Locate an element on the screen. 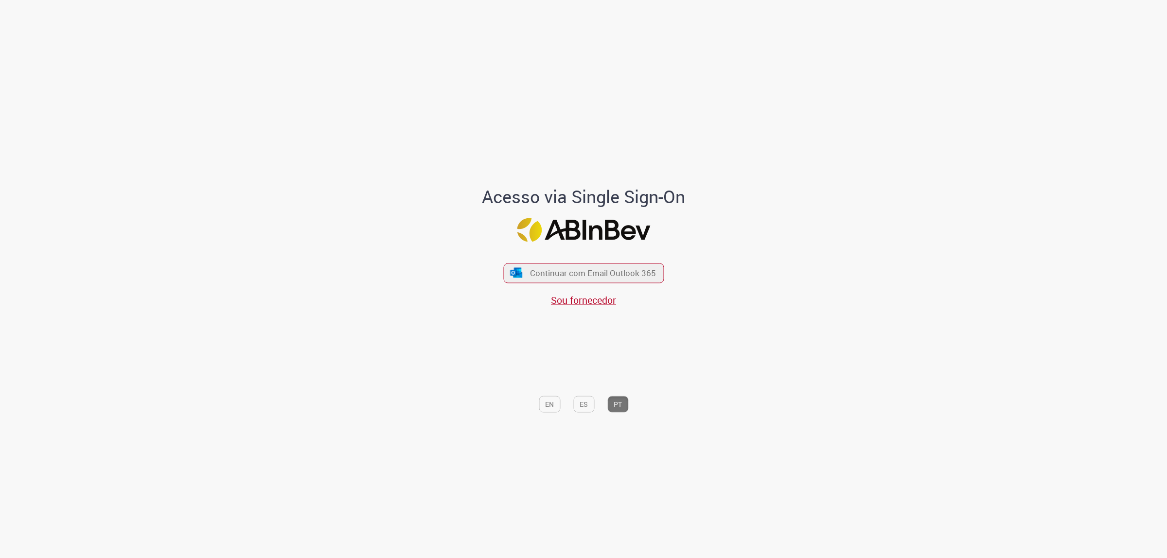  h1: Acesso via Single Sign-On is located at coordinates (583, 197).